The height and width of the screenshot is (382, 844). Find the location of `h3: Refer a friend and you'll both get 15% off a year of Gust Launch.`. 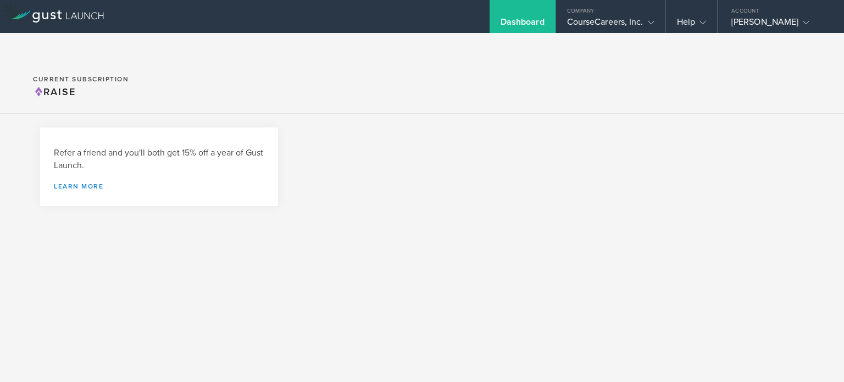

h3: Refer a friend and you'll both get 15% off a year of Gust Launch. is located at coordinates (159, 159).